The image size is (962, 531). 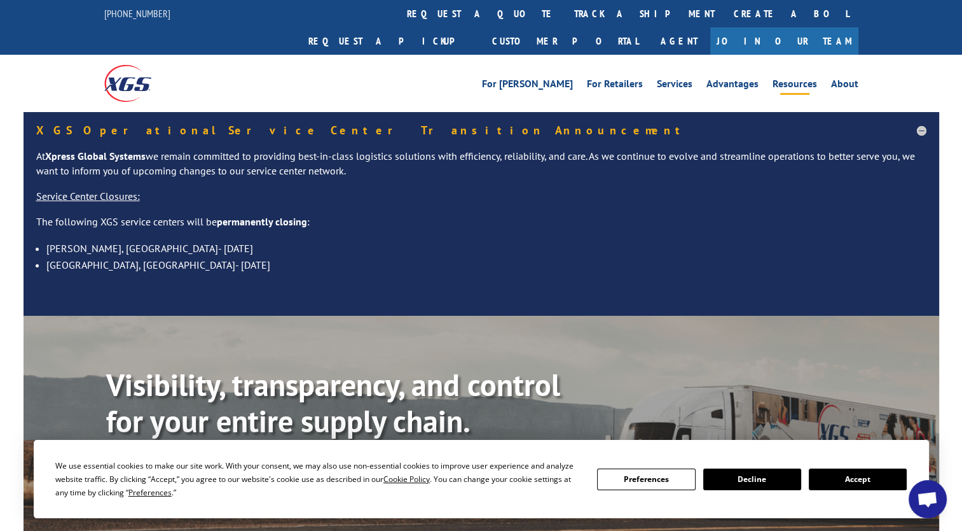 What do you see at coordinates (679, 41) in the screenshot?
I see `a: Agent` at bounding box center [679, 41].